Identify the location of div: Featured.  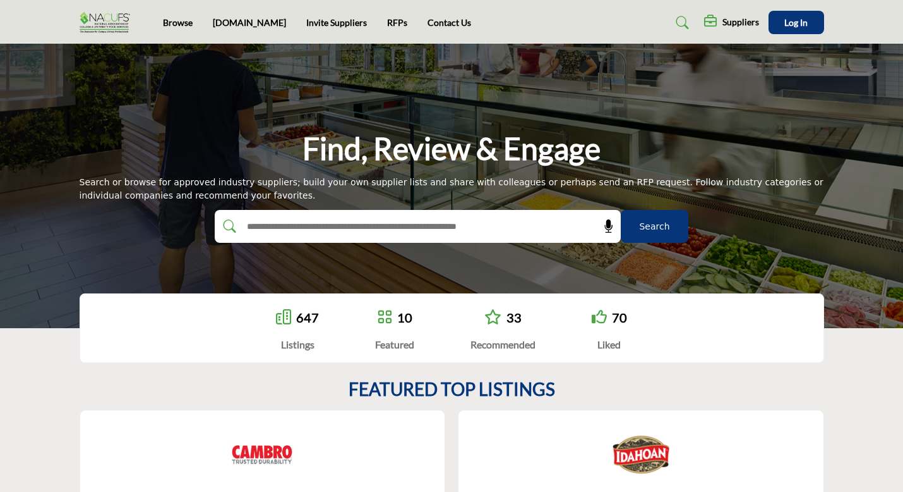
(395, 344).